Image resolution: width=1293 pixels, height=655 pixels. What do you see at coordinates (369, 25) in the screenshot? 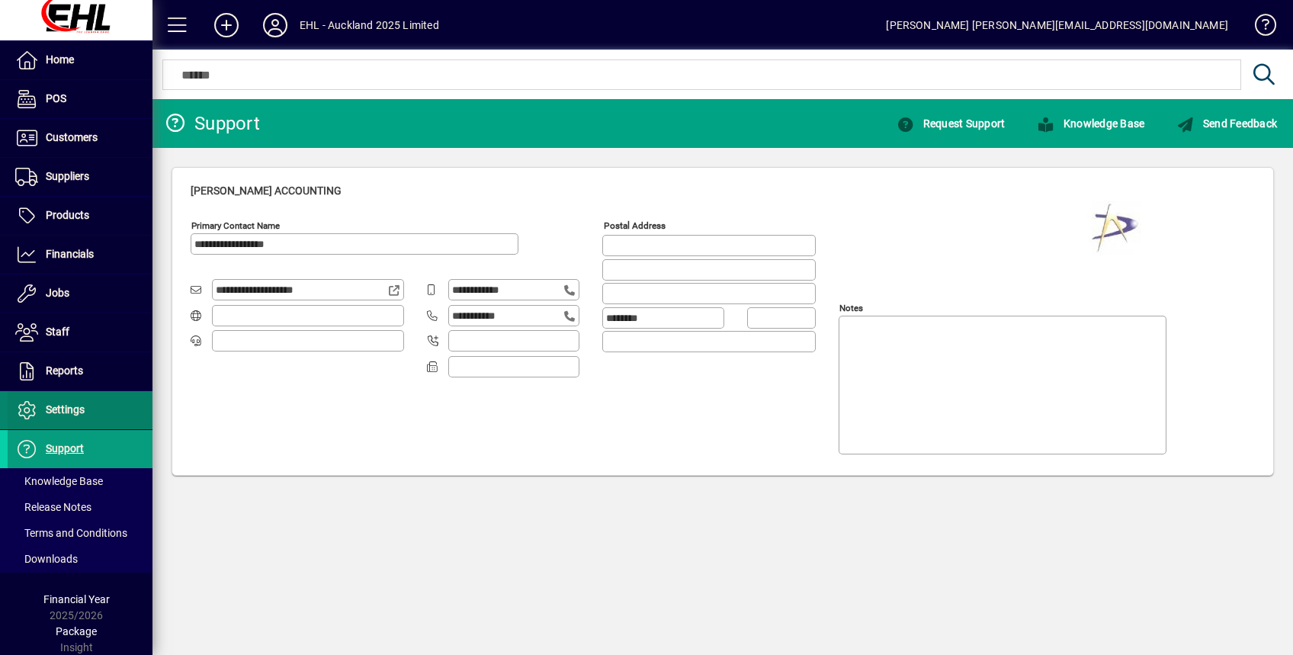
I see `div: EHL - Auckland 2025 Limited` at bounding box center [369, 25].